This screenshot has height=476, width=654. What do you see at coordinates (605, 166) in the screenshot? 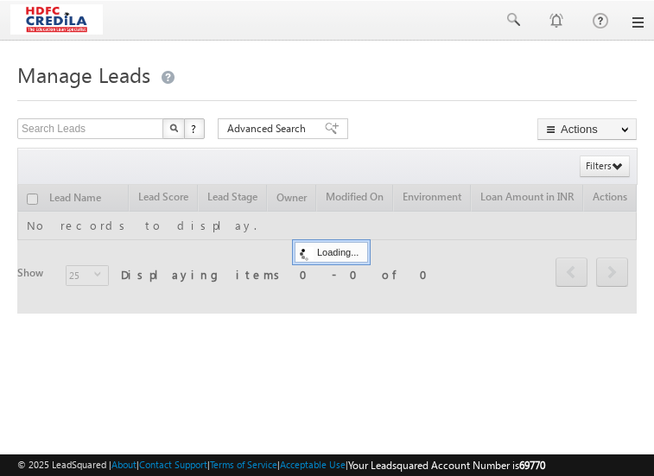
I see `a: Filters` at bounding box center [605, 166].